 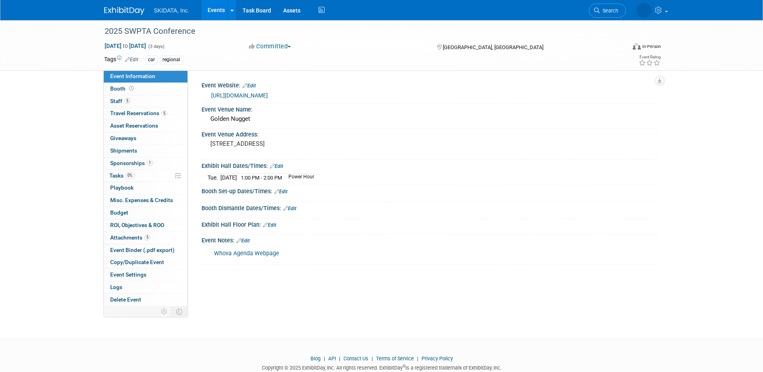 What do you see at coordinates (146, 262) in the screenshot?
I see `a: Copy/Duplicate Event` at bounding box center [146, 262].